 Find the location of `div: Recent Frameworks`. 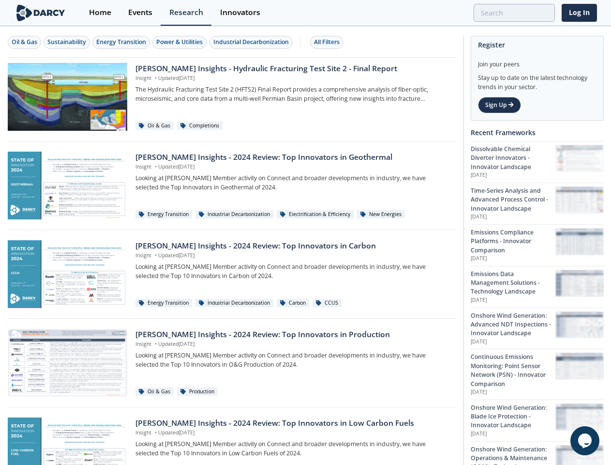

div: Recent Frameworks is located at coordinates (537, 132).